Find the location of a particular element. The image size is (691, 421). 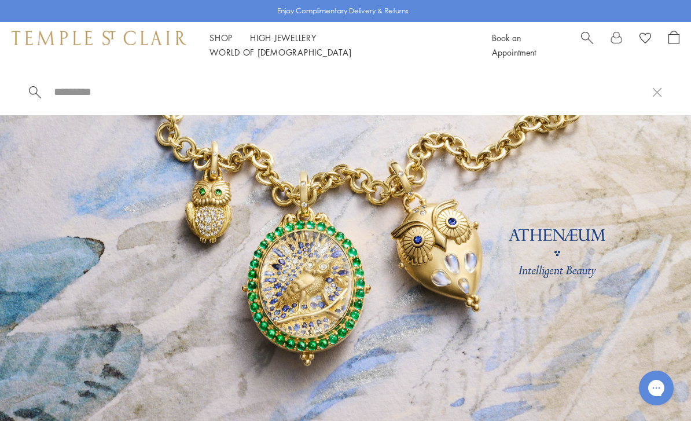

a: High JewelleryHigh Jewellery is located at coordinates (283, 38).